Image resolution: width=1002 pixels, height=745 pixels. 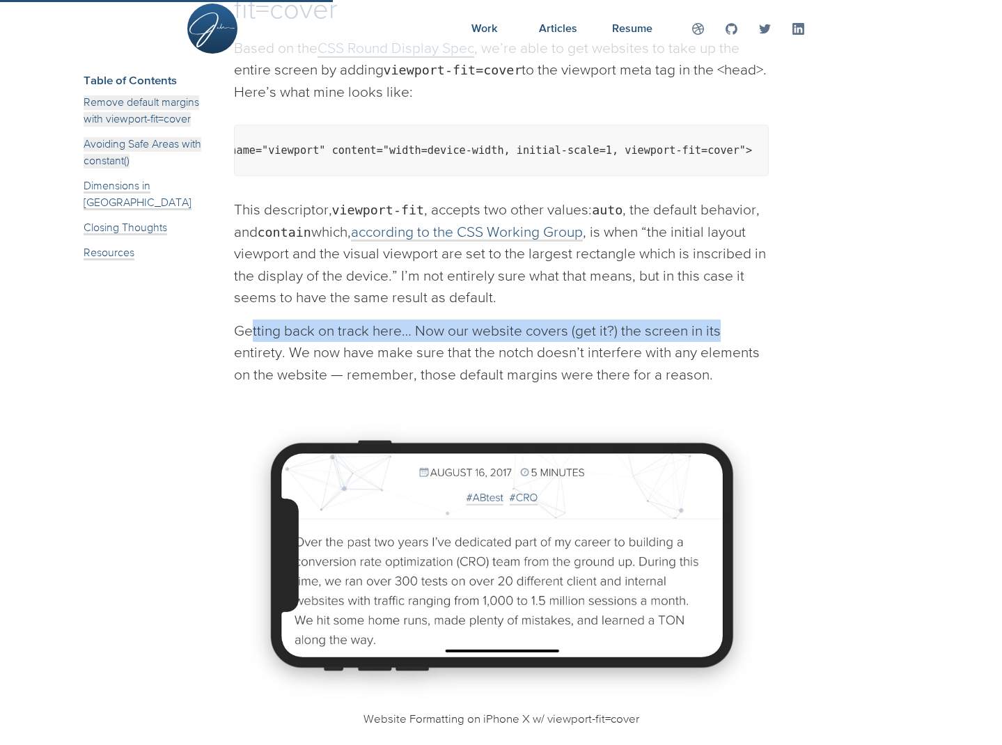 What do you see at coordinates (284, 232) in the screenshot?
I see `code: contain` at bounding box center [284, 232].